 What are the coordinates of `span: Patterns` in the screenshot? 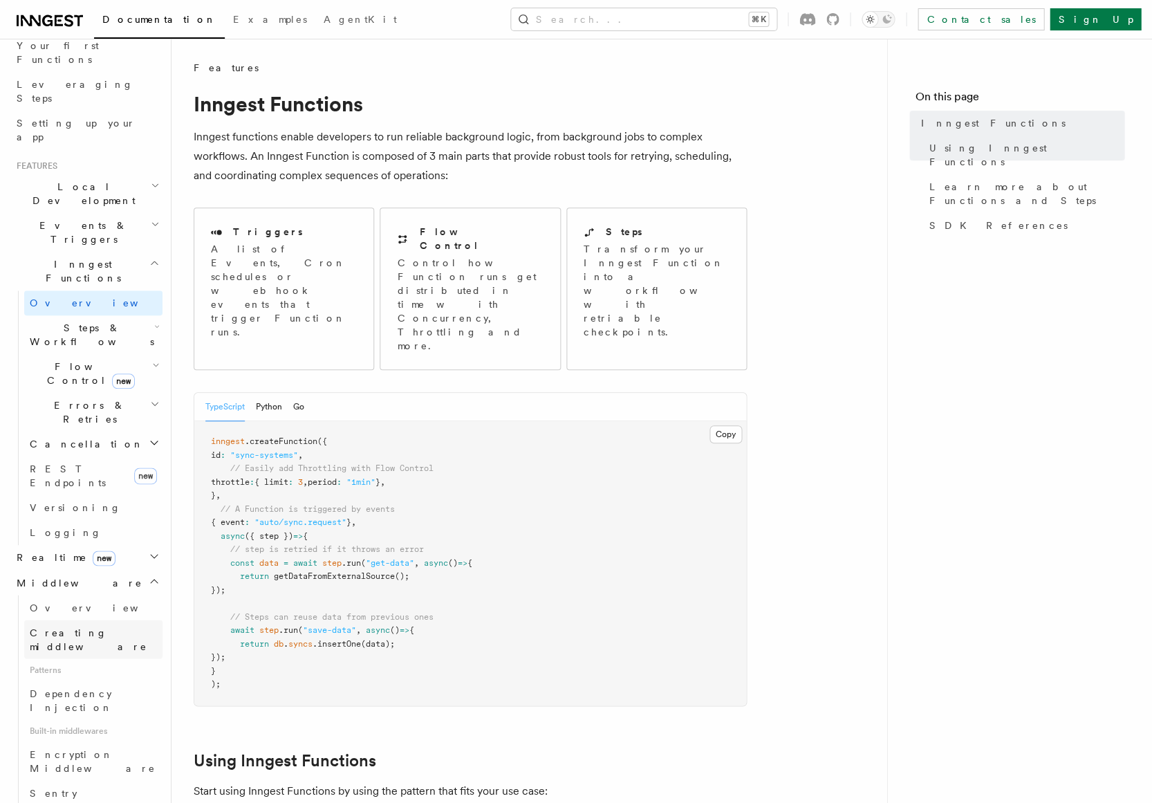 It's located at (93, 669).